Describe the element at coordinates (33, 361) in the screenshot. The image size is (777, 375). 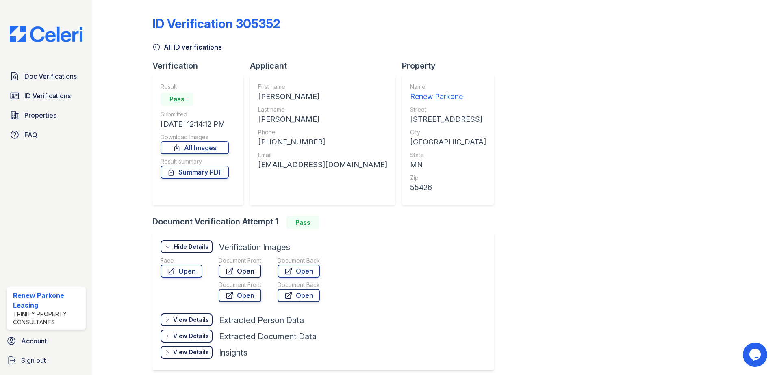
I see `span: Sign out` at that location.